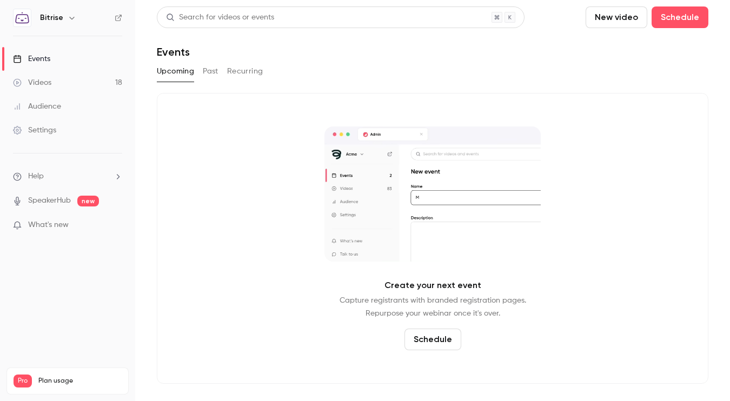 Image resolution: width=730 pixels, height=401 pixels. What do you see at coordinates (35, 130) in the screenshot?
I see `div: Settings` at bounding box center [35, 130].